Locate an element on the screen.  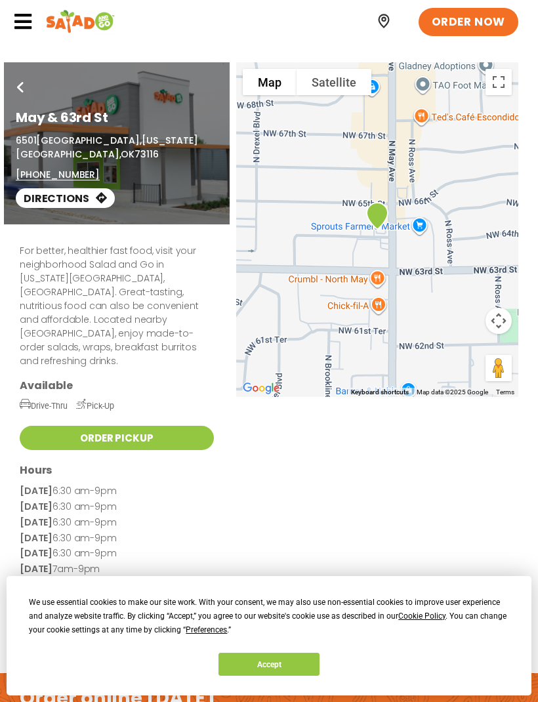
p: 7am-9pm is located at coordinates (117, 569).